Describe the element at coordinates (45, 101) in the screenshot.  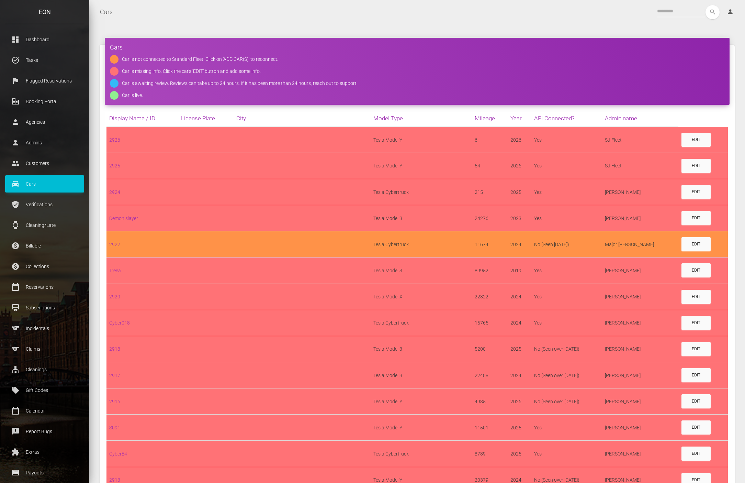
I see `p: Booking Portal` at that location.